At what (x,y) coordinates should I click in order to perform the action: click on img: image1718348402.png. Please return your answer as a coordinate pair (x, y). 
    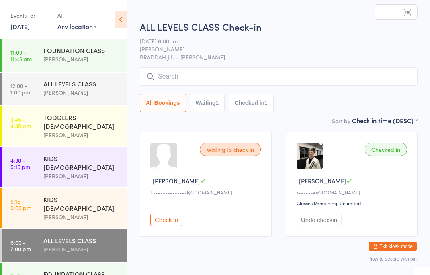
    Looking at the image, I should click on (310, 156).